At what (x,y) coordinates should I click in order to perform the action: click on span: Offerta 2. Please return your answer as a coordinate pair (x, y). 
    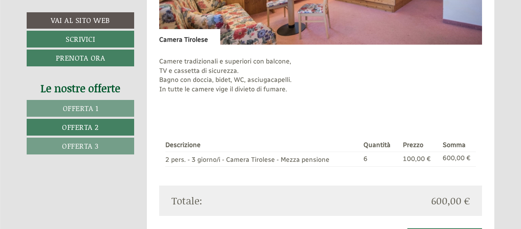
    Looking at the image, I should click on (80, 127).